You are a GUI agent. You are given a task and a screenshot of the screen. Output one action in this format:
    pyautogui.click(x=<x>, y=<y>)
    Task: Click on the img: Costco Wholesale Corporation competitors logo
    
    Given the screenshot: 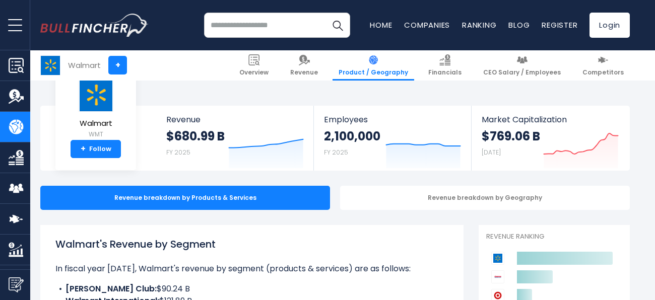 What is the action you would take?
    pyautogui.click(x=498, y=277)
    